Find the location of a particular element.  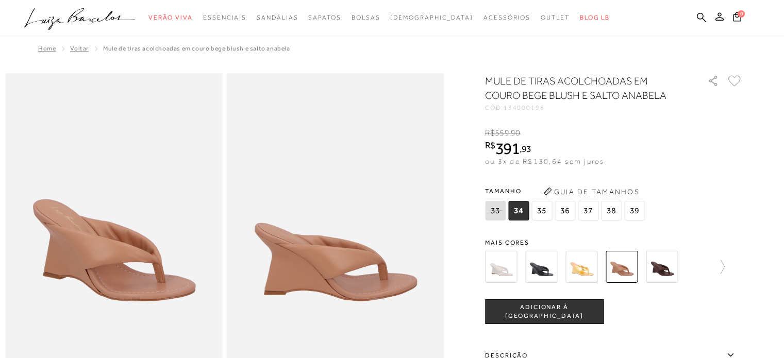

span: Home is located at coordinates (47, 48).